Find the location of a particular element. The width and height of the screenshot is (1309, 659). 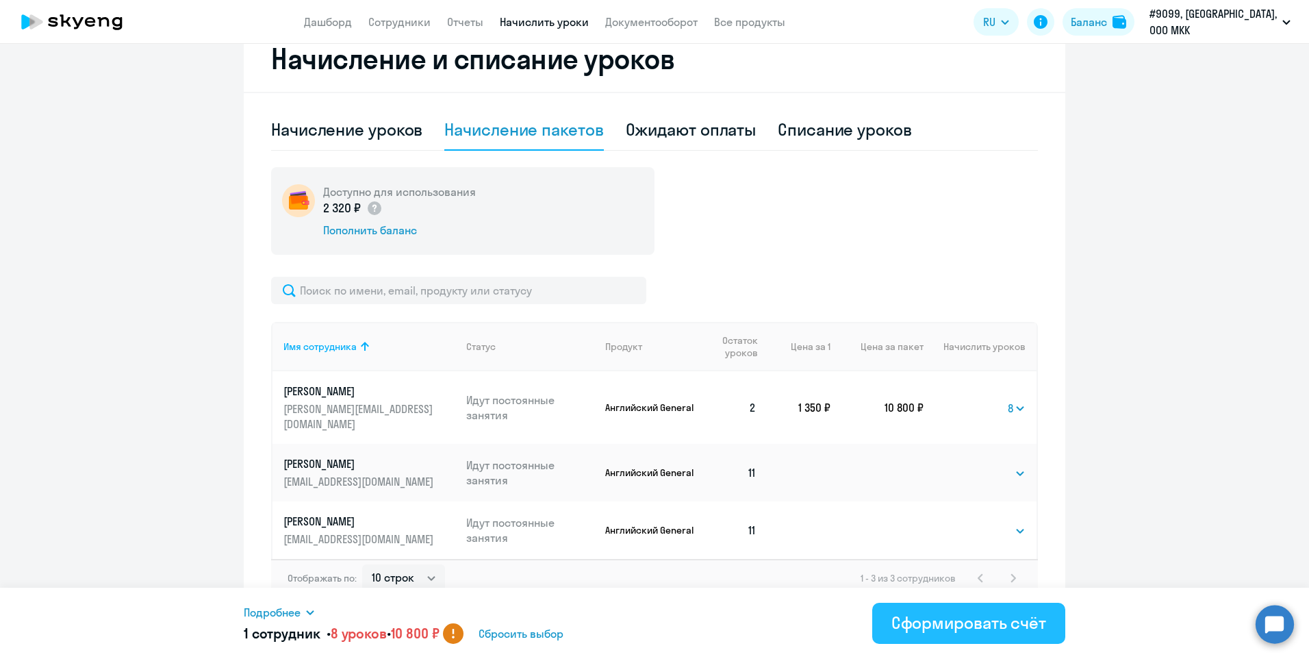

input: Поиск по имени, email, продукту или статусу is located at coordinates (459, 290).